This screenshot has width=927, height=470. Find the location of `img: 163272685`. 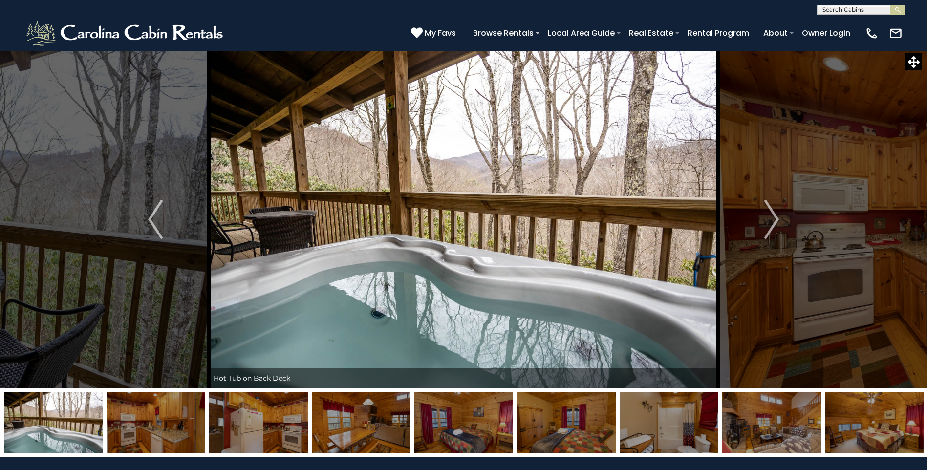

img: 163272685 is located at coordinates (259, 422).